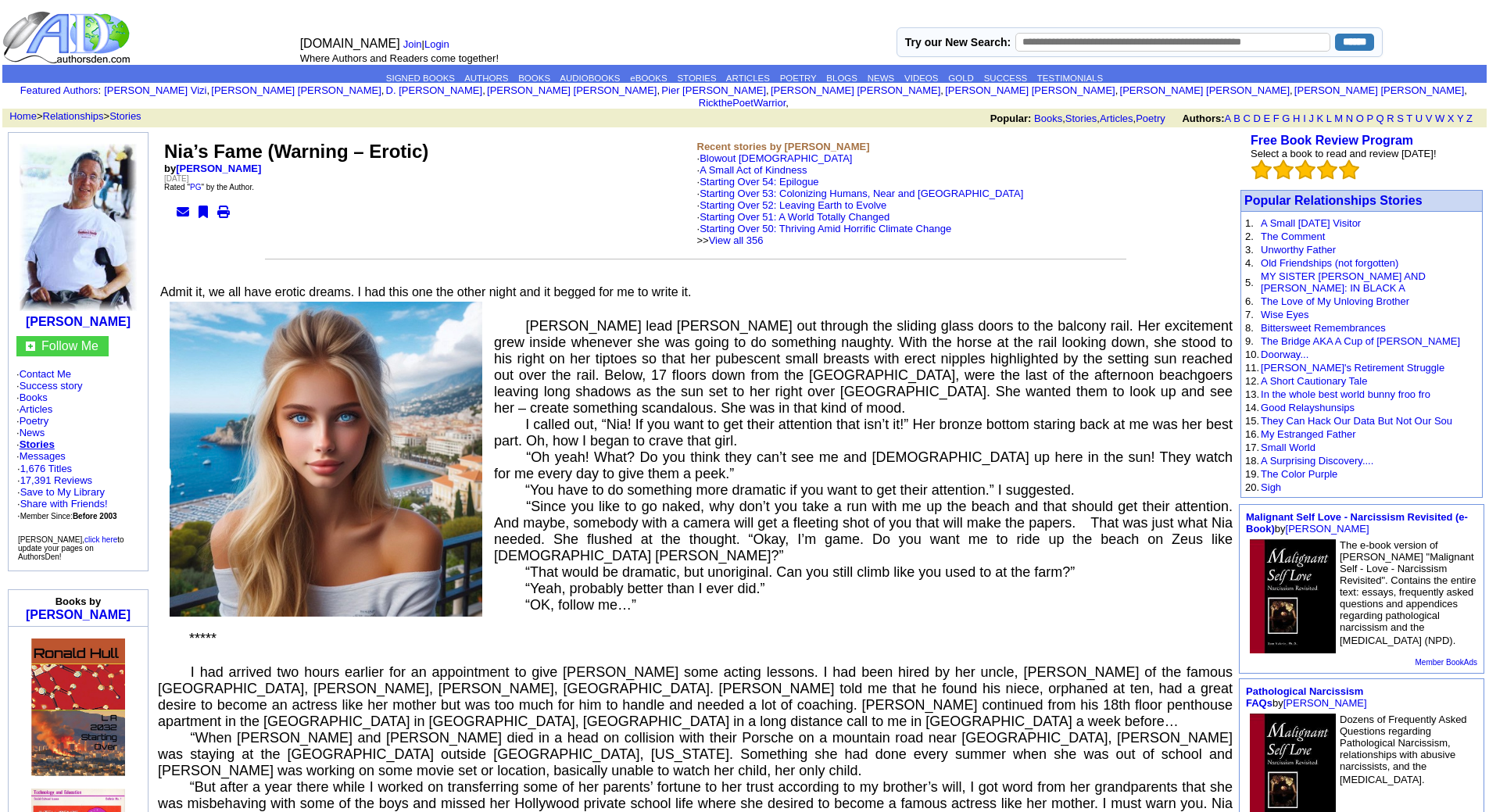  What do you see at coordinates (793, 205) in the screenshot?
I see `a: Starting Over 52: Leaving Earth to Evolve` at bounding box center [793, 205].